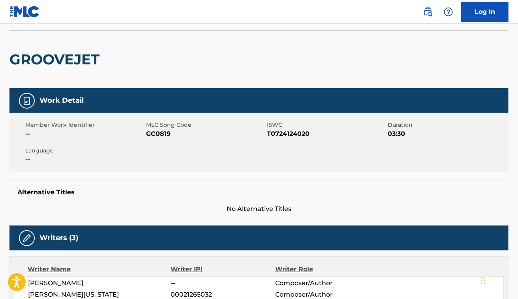 The image size is (518, 299). Describe the element at coordinates (447, 134) in the screenshot. I see `span: 03:30` at that location.